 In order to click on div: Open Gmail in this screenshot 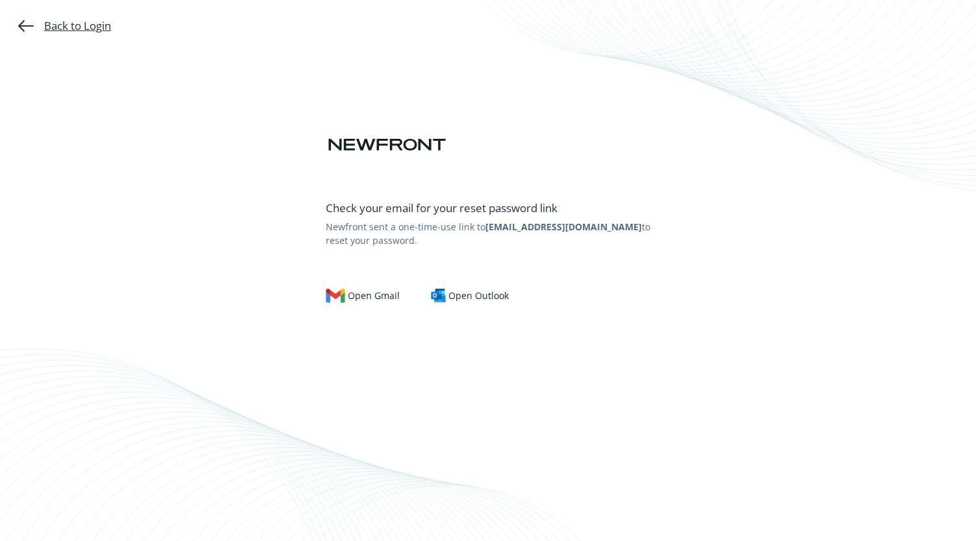, I will do `click(363, 296)`.